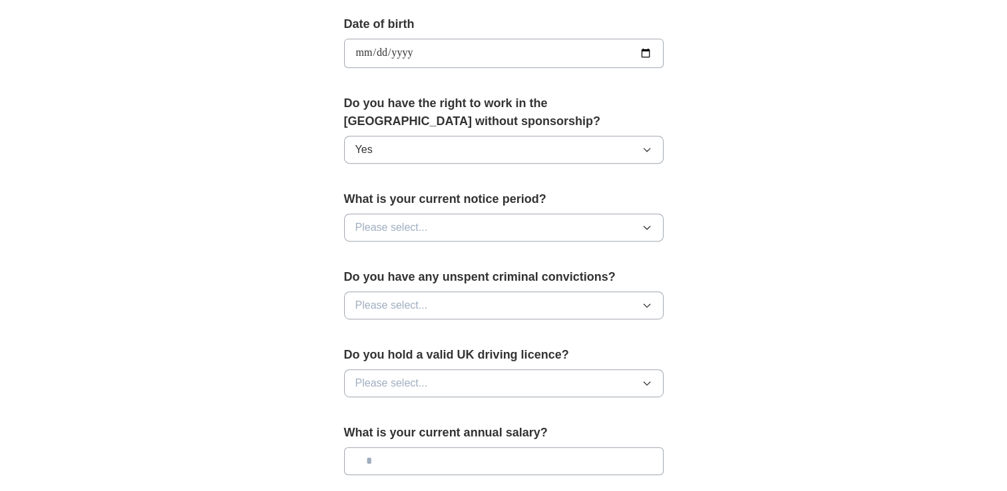 Image resolution: width=1007 pixels, height=491 pixels. Describe the element at coordinates (504, 355) in the screenshot. I see `label: Do you hold a valid UK driving licence?` at that location.